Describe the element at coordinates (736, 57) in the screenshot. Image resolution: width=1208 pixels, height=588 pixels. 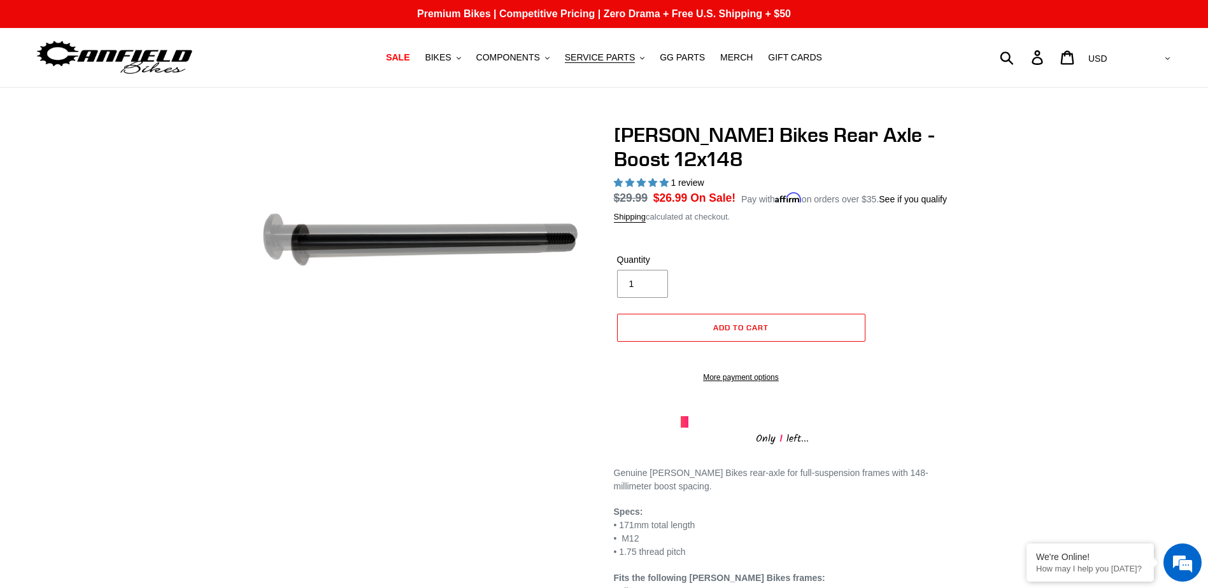
I see `a: MERCH` at that location.